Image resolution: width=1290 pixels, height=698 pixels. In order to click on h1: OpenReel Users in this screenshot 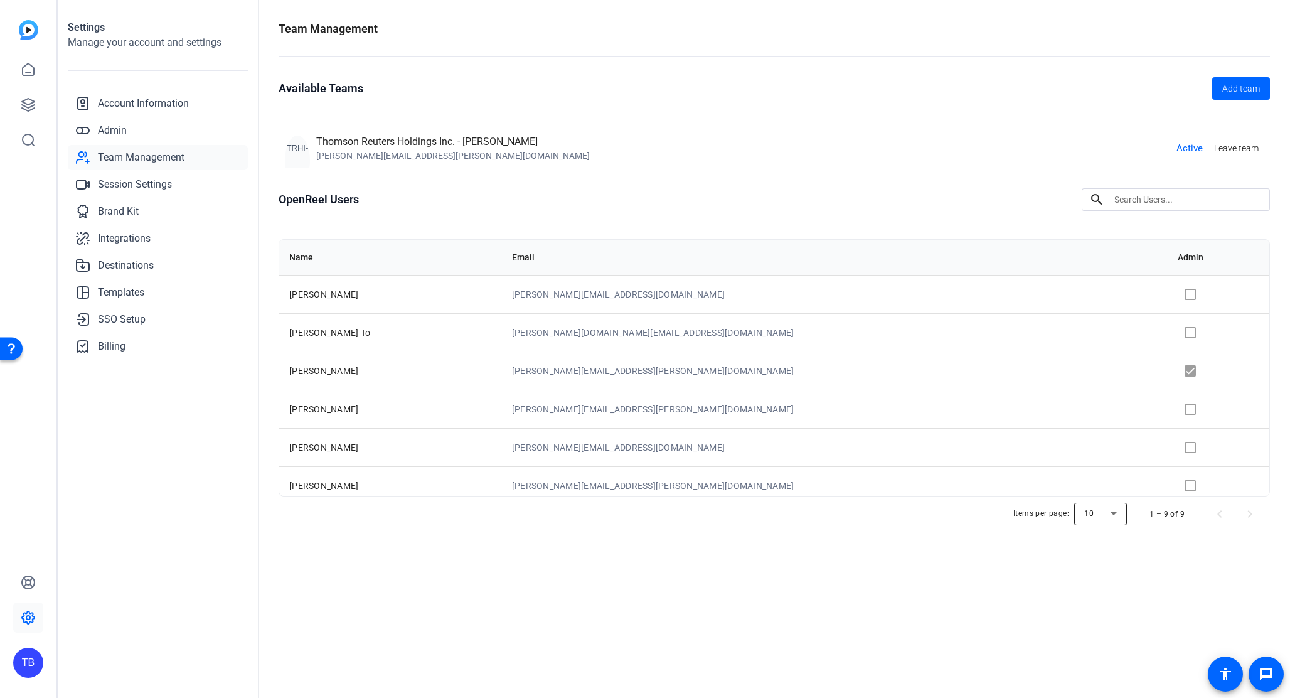, I will do `click(319, 199)`.